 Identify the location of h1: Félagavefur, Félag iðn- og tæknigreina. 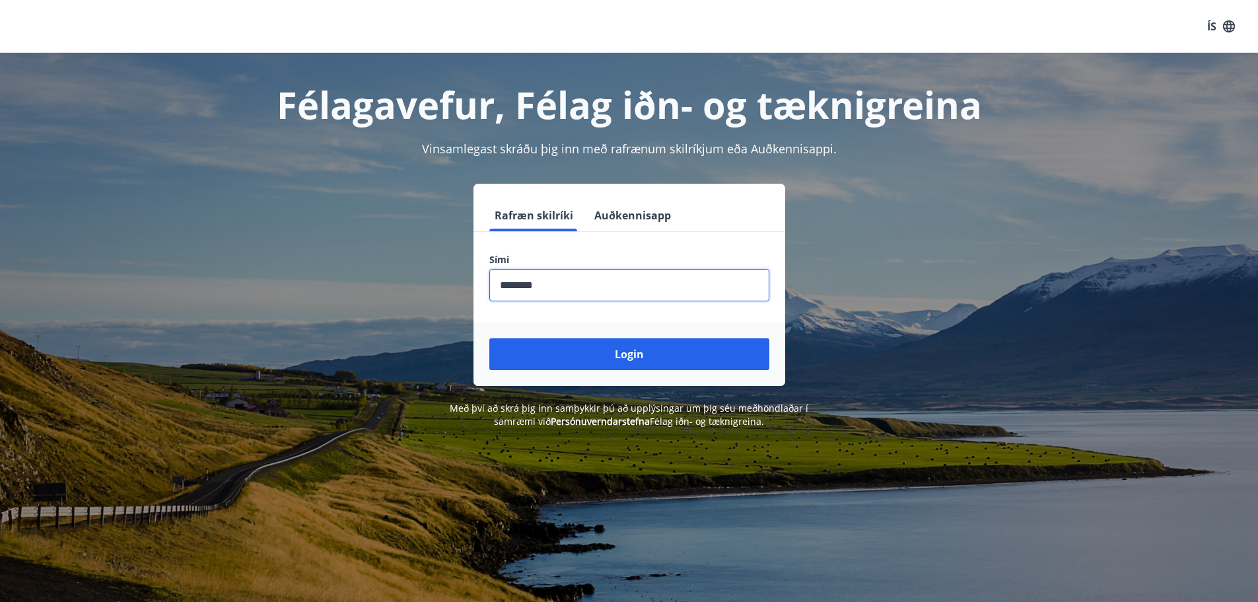
(629, 104).